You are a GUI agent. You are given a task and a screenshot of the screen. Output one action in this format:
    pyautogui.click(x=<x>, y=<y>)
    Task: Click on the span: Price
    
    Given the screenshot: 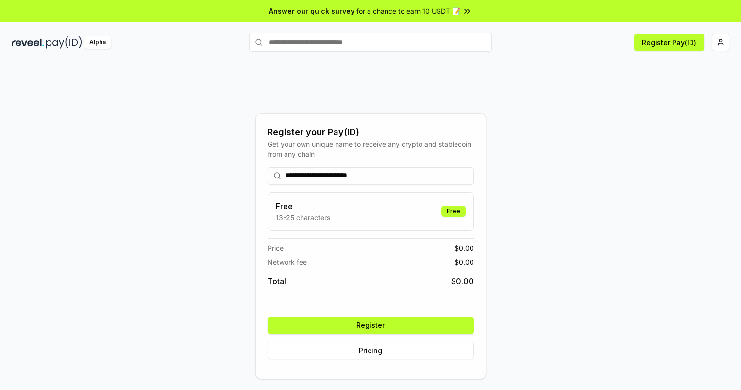 What is the action you would take?
    pyautogui.click(x=275, y=248)
    